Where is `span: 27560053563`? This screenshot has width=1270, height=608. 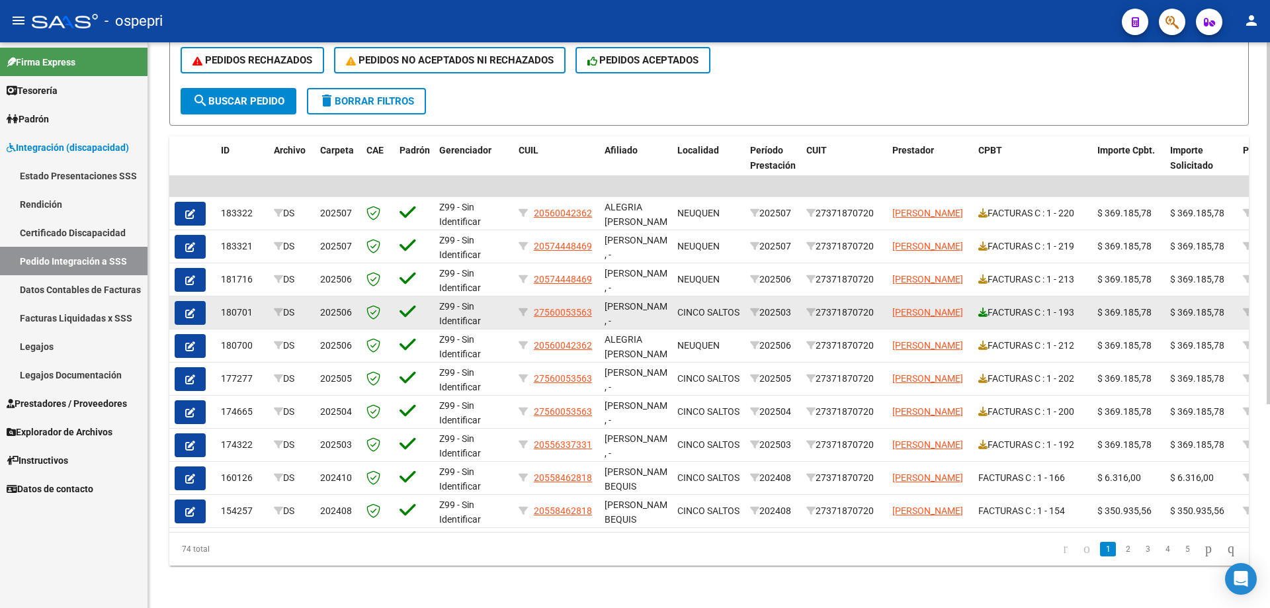 span: 27560053563 is located at coordinates (563, 312).